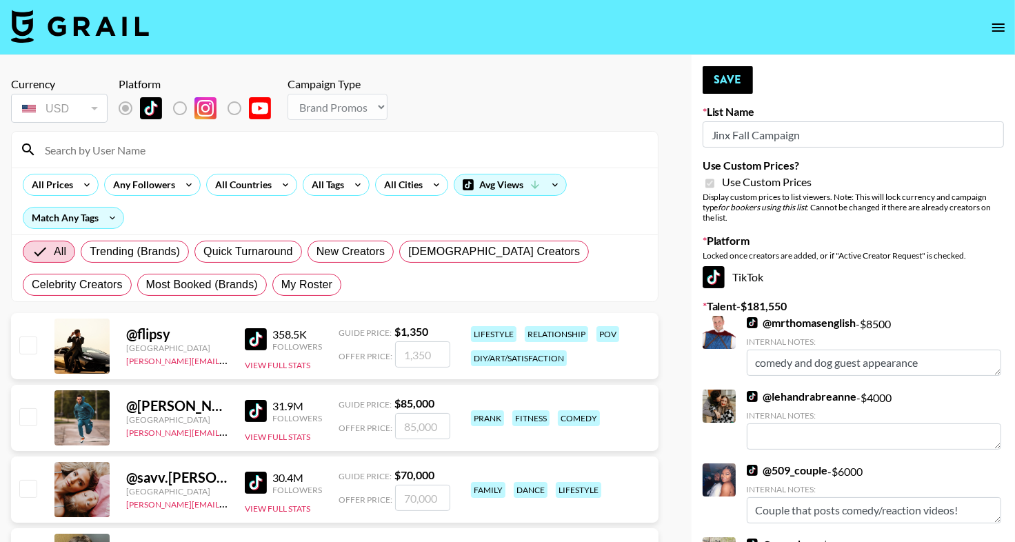 The width and height of the screenshot is (1015, 542). I want to click on span: Most Booked (Brands), so click(202, 285).